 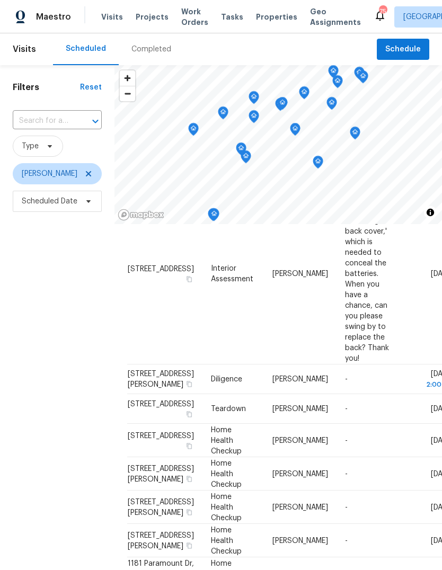 I want to click on span: Type, so click(x=30, y=146).